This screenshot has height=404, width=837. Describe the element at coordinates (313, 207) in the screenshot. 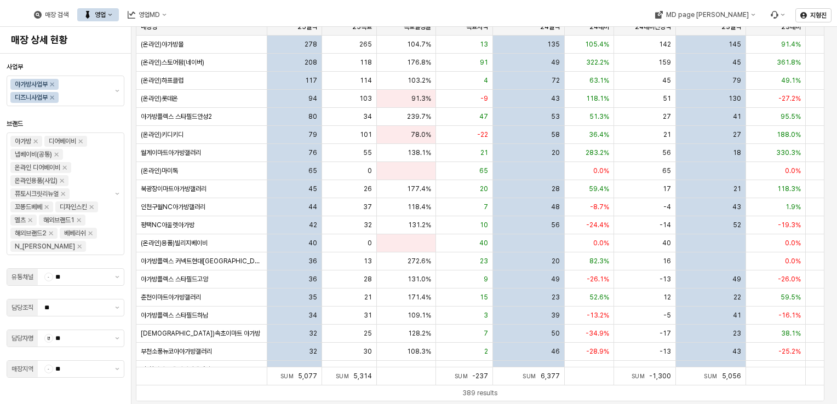

I see `span: 44` at that location.